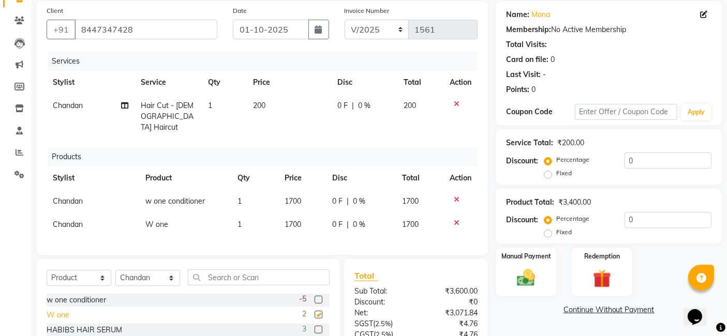 The image size is (727, 336). I want to click on span: 3, so click(304, 329).